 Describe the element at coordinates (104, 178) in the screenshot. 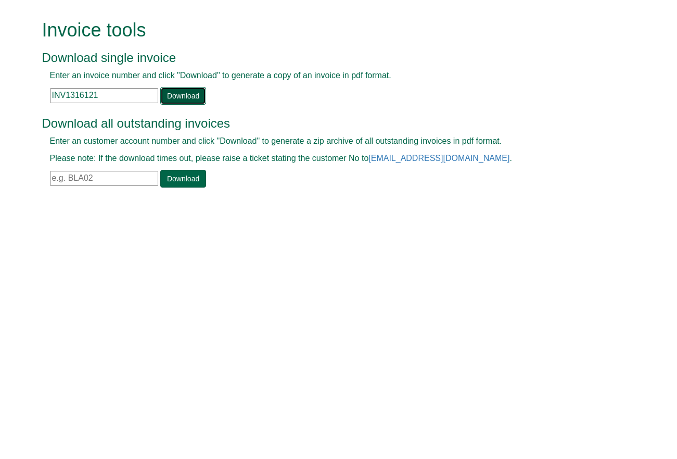

I see `input: e.g. BLA02` at that location.